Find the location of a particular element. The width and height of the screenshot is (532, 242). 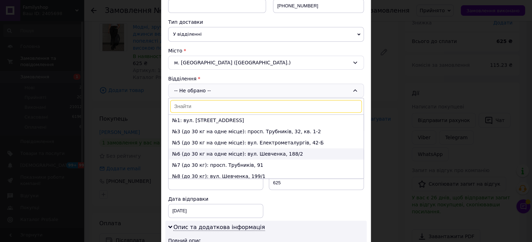

span: Опис та додаткова інформація is located at coordinates (219, 227).